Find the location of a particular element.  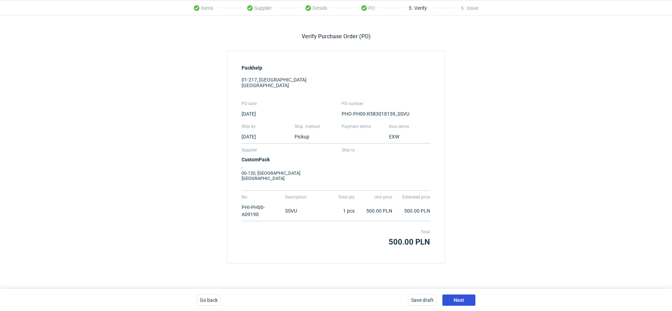

td: SSVU is located at coordinates (298, 211).